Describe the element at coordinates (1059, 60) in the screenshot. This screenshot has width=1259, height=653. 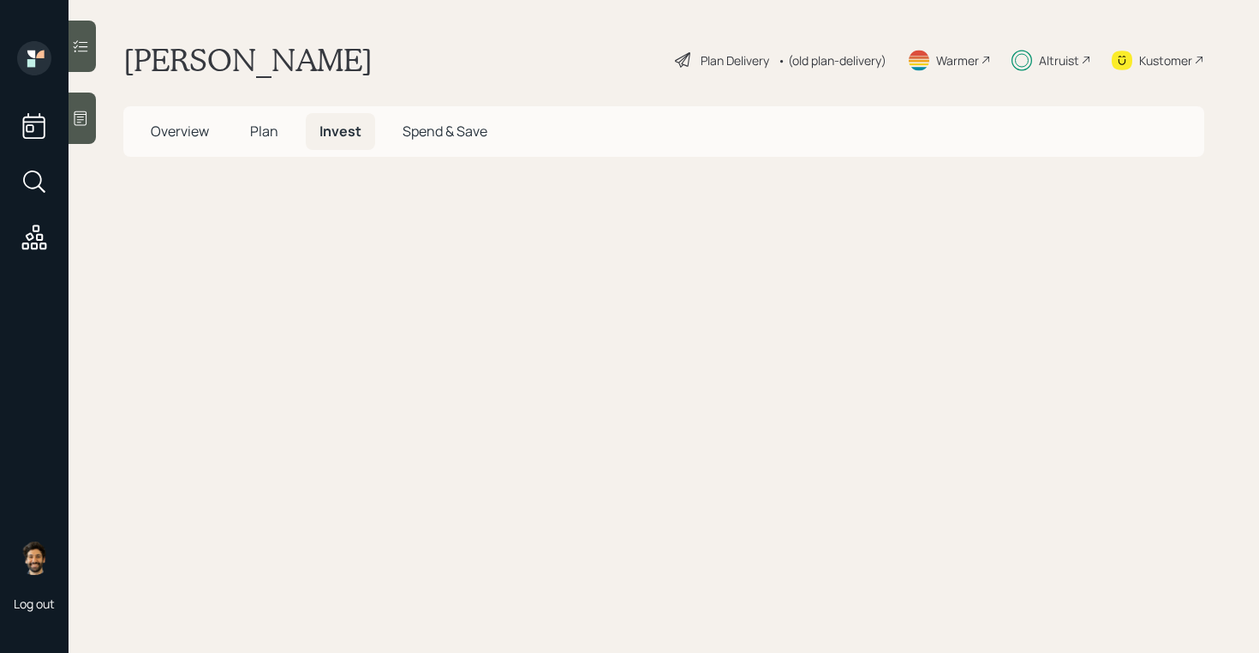
I see `div: Altruist` at that location.